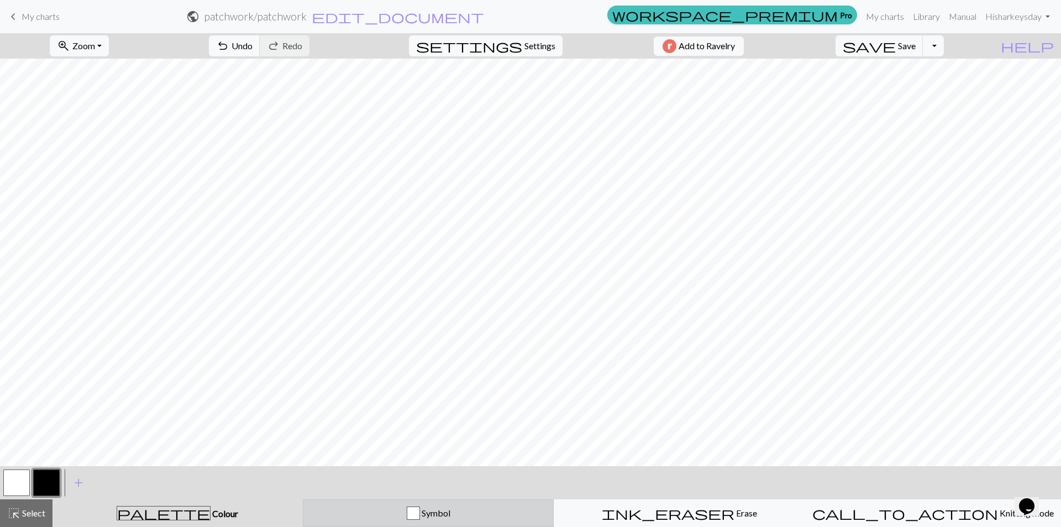 This screenshot has height=527, width=1061. I want to click on button: Knitting mode, so click(933, 513).